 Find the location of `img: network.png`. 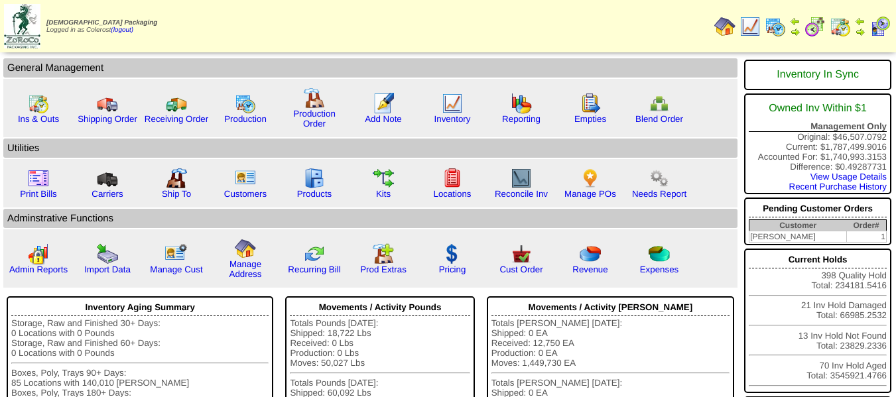

img: network.png is located at coordinates (660, 104).